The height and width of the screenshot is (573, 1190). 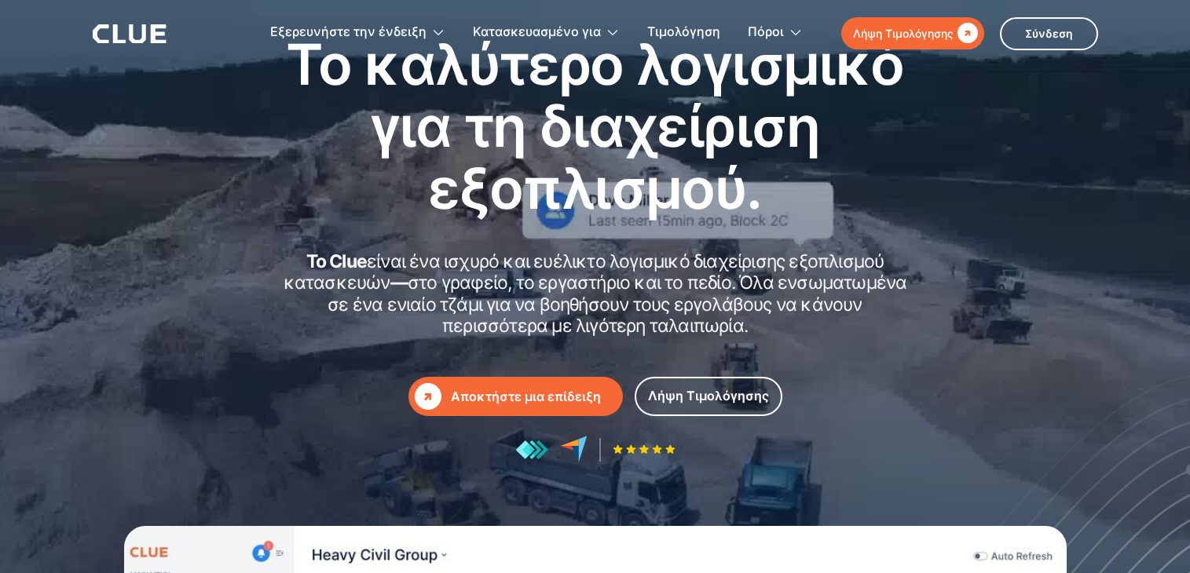 What do you see at coordinates (536, 31) in the screenshot?
I see `font: Κατασκευασμένο για` at bounding box center [536, 31].